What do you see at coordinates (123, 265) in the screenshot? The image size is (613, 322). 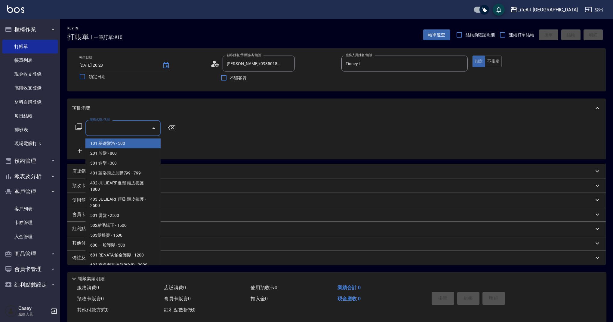 I see `span: 603 京喚羽系統修護(短) - 3000` at bounding box center [123, 265].